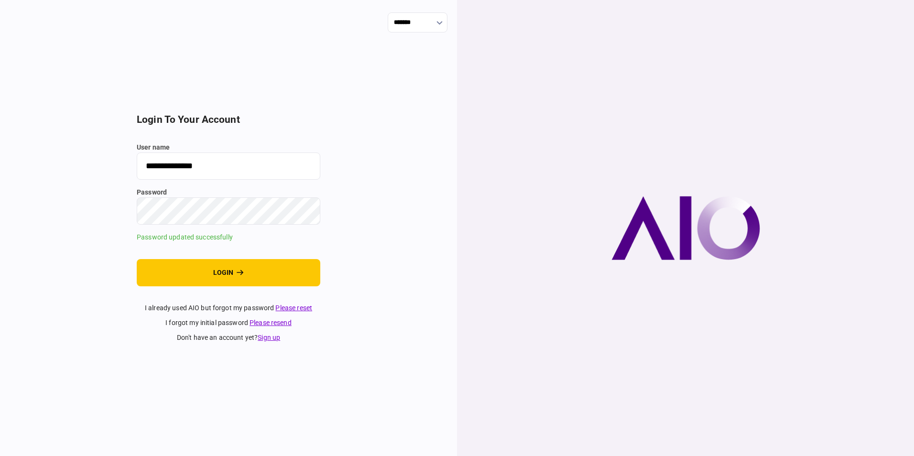 The image size is (914, 456). What do you see at coordinates (229, 192) in the screenshot?
I see `label: password` at bounding box center [229, 192].